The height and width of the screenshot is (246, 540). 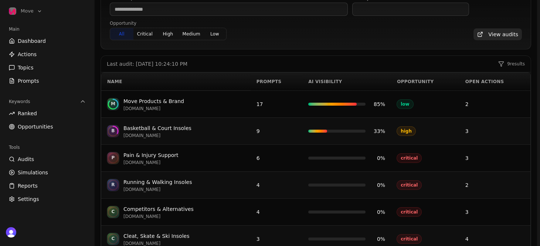 I want to click on button: critical, so click(x=145, y=34).